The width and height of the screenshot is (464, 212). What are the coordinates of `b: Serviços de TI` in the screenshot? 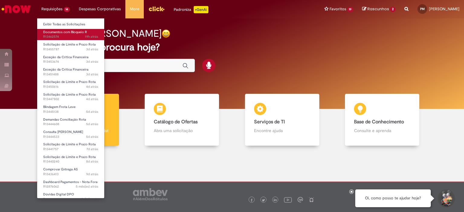 It's located at (269, 122).